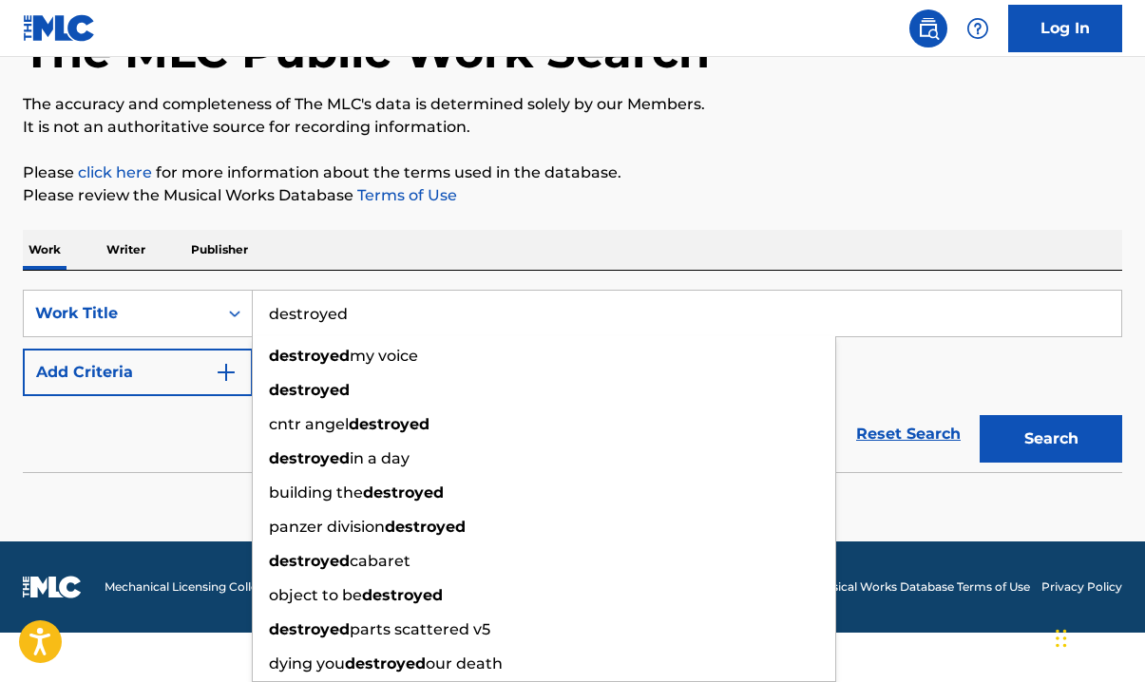 This screenshot has height=682, width=1145. I want to click on span: object to be, so click(315, 595).